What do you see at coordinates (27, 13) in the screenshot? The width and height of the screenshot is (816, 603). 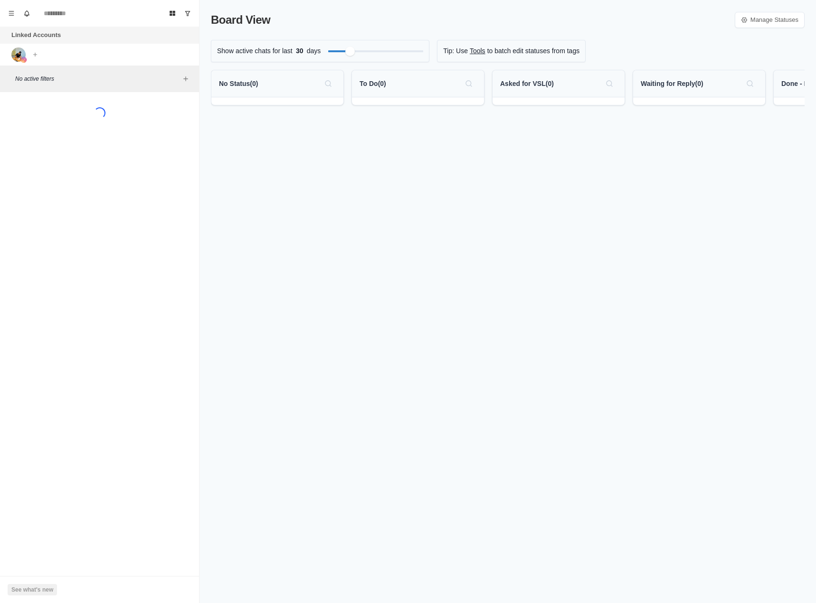 I see `button: Notifications` at bounding box center [27, 13].